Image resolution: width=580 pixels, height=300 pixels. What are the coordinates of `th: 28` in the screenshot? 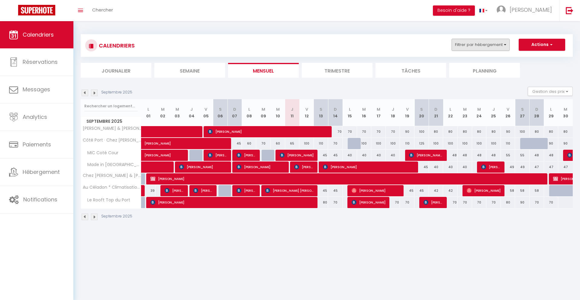 It's located at (537, 112).